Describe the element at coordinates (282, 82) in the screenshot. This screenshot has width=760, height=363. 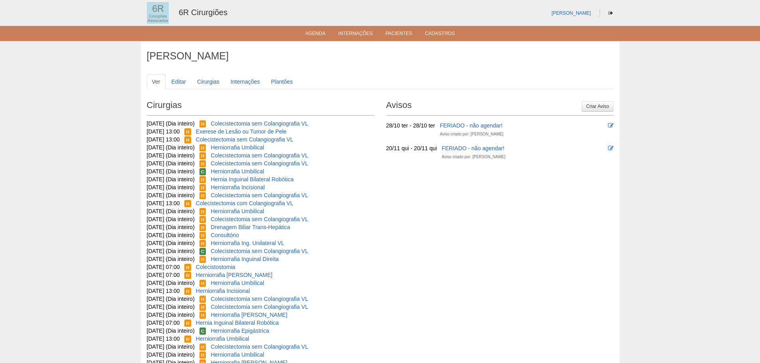
I see `a: Plantões` at that location.